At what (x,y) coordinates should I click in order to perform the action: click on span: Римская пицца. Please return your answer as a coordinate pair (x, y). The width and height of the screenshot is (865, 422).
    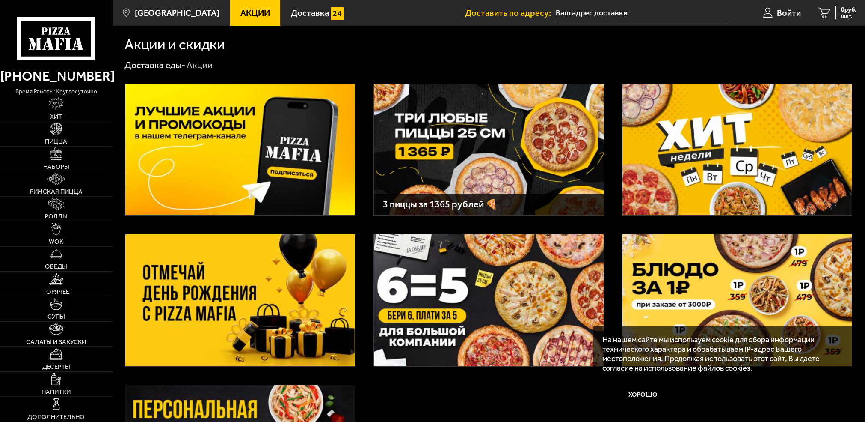
    Looking at the image, I should click on (56, 191).